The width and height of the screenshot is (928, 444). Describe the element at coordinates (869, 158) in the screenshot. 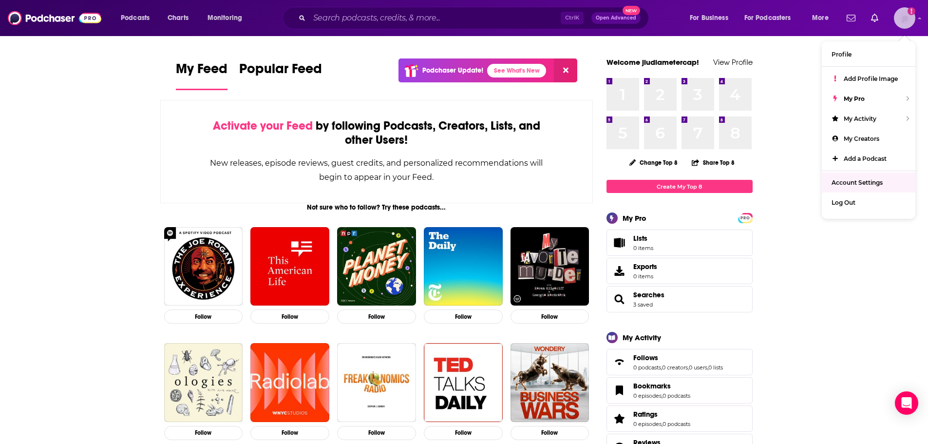

I see `a: Add a Podcast` at that location.